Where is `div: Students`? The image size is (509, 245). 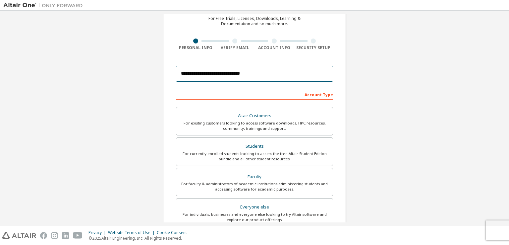 div: Students is located at coordinates (255, 146).